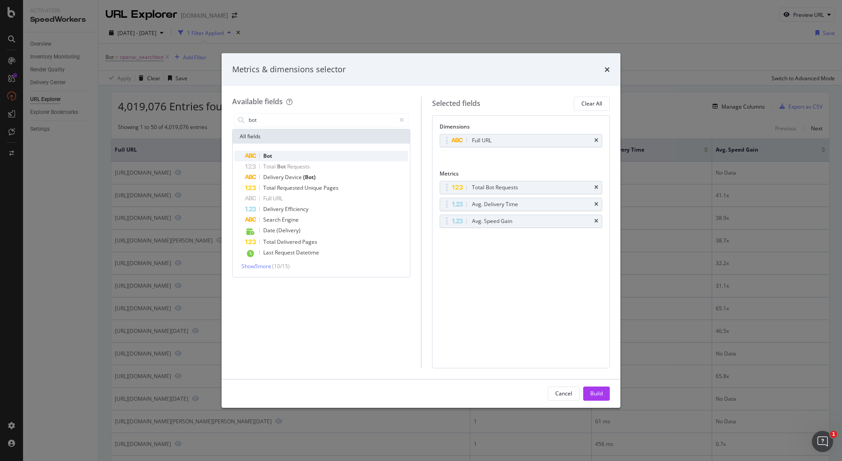  I want to click on div: Full URLtimes, so click(521, 140).